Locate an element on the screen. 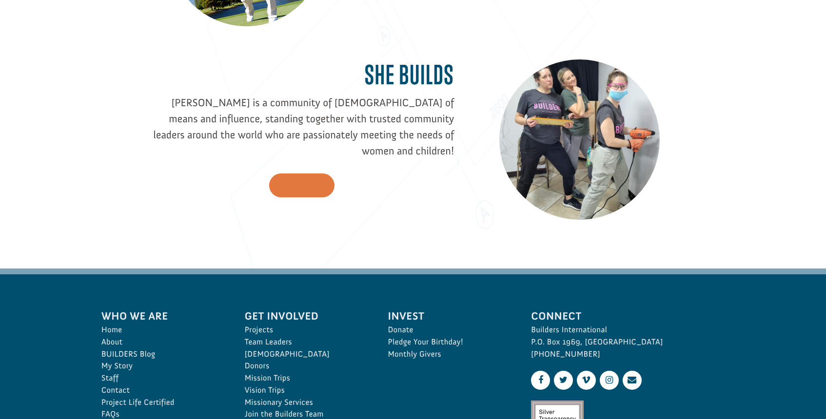 The height and width of the screenshot is (419, 826). a: Projects is located at coordinates (306, 330).